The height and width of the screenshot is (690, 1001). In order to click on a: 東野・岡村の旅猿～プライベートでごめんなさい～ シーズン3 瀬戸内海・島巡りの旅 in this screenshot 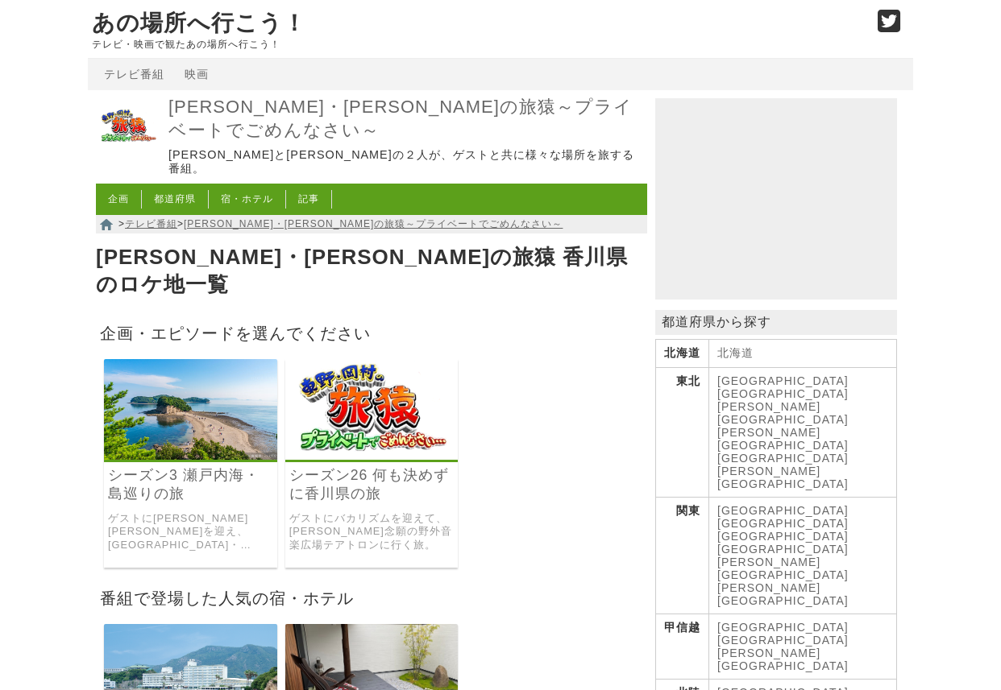, I will do `click(190, 455)`.